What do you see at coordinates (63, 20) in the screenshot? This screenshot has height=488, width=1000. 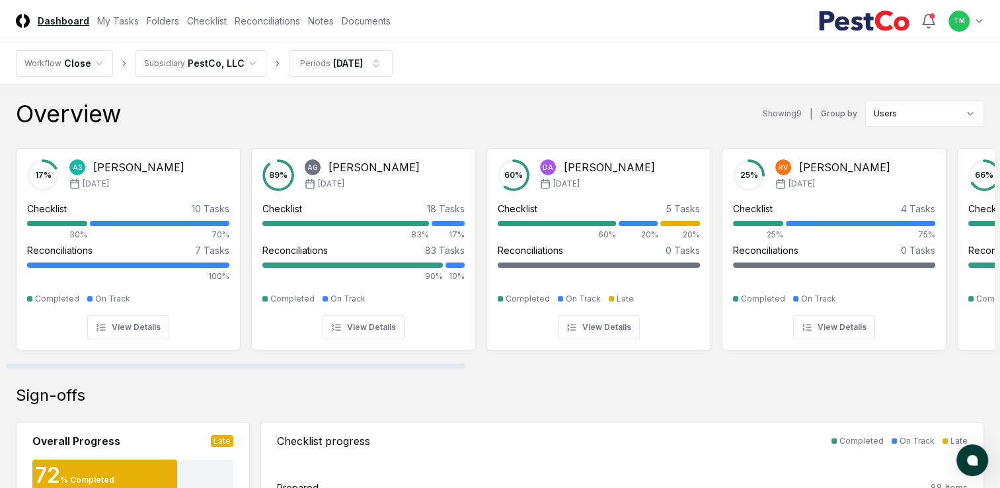 I see `a: Dashboard` at bounding box center [63, 20].